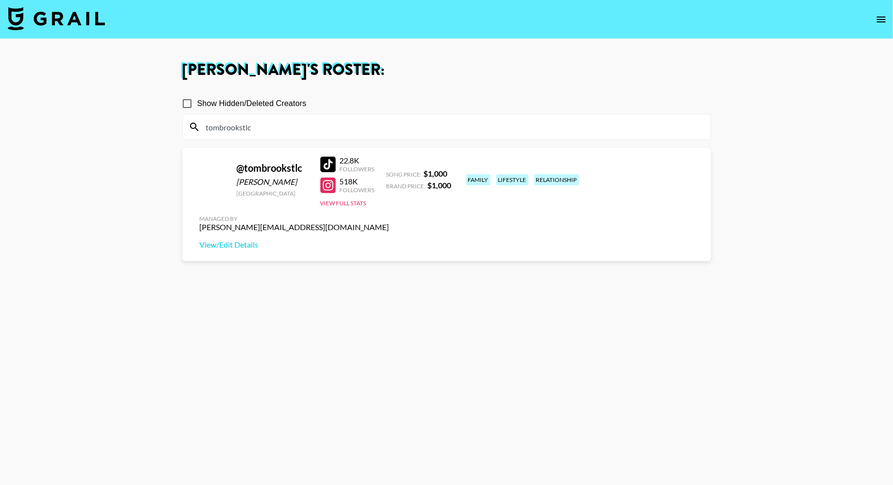 The height and width of the screenshot is (485, 893). Describe the element at coordinates (252, 104) in the screenshot. I see `span: Show Hidden/Deleted Creators` at that location.